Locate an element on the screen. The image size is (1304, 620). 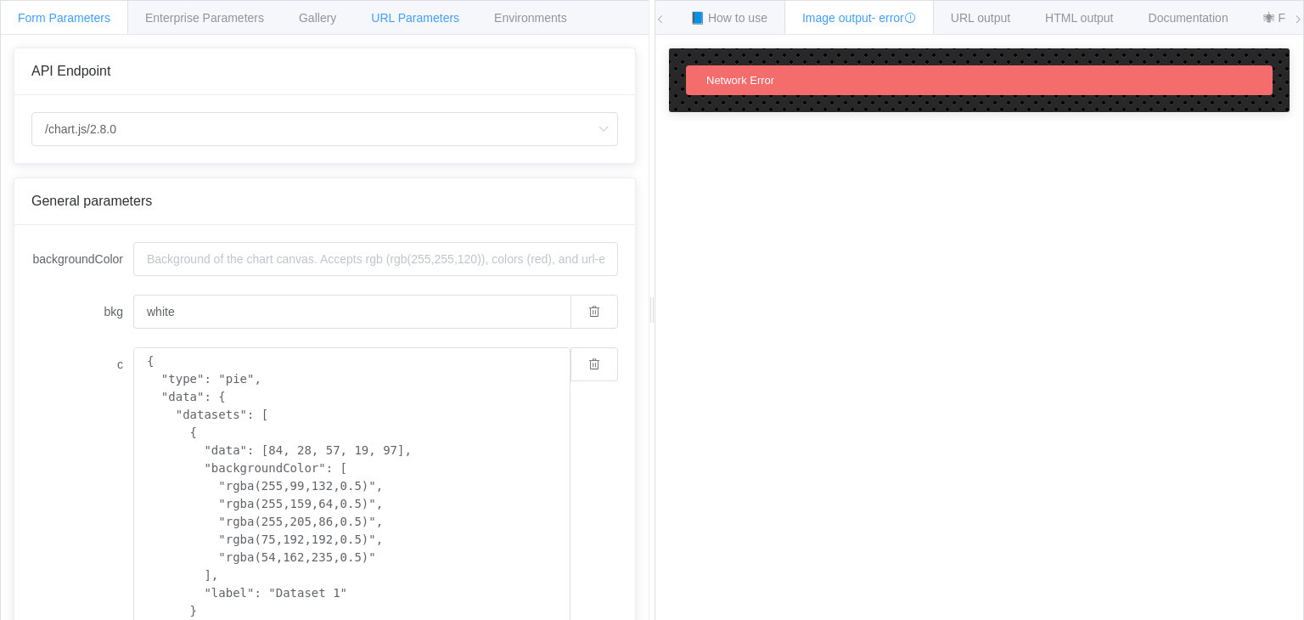
span: Documentation is located at coordinates (1188, 18).